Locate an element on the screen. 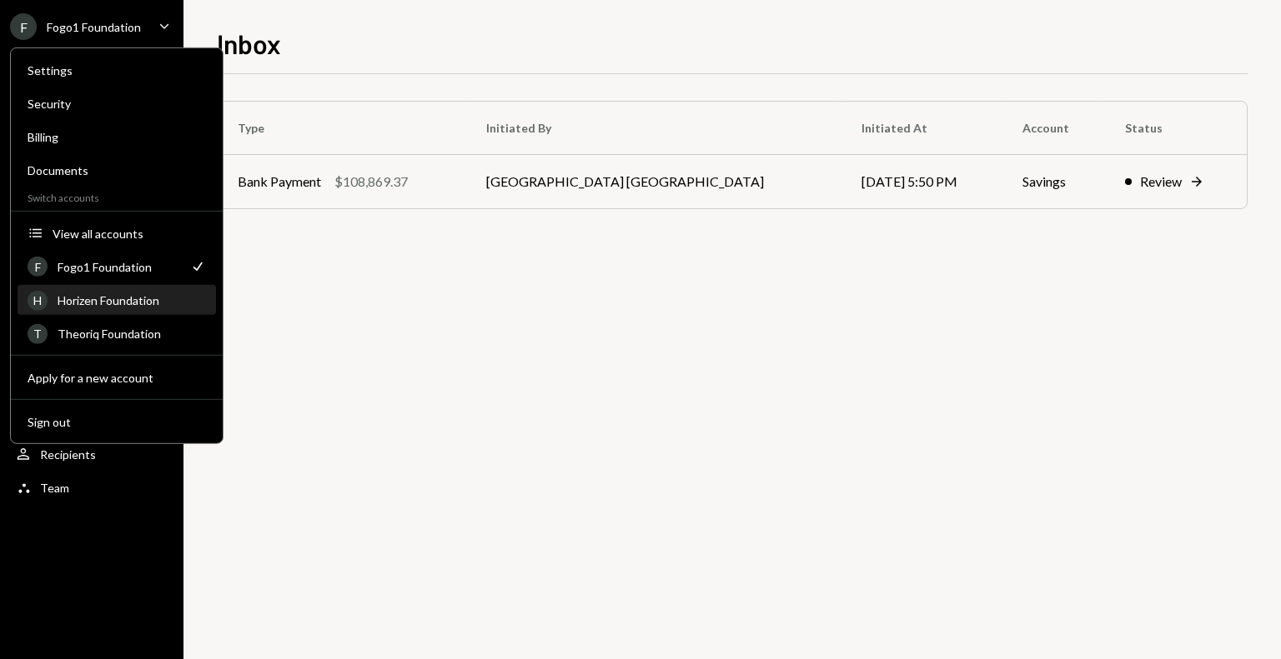  th: Initiated By is located at coordinates (654, 128).